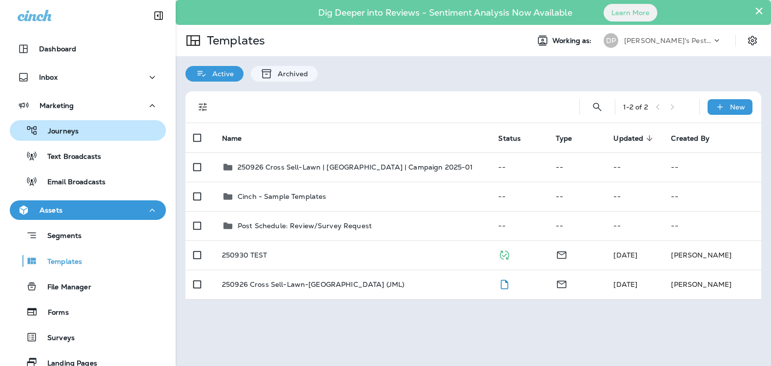 Image resolution: width=771 pixels, height=366 pixels. What do you see at coordinates (88, 77) in the screenshot?
I see `button: Inbox` at bounding box center [88, 77].